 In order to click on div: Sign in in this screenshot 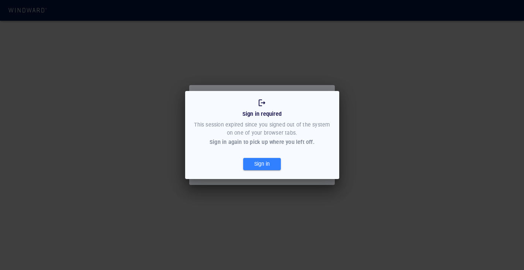, I will do `click(262, 164)`.